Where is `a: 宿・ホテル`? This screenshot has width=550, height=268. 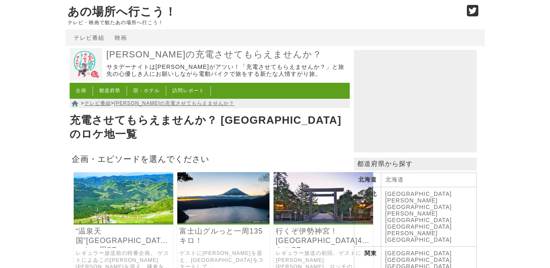
a: 宿・ホテル is located at coordinates (146, 91).